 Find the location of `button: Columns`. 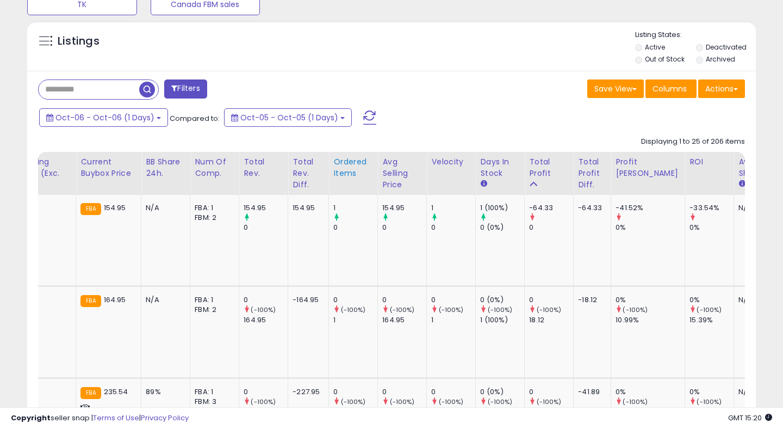

button: Columns is located at coordinates (671, 89).